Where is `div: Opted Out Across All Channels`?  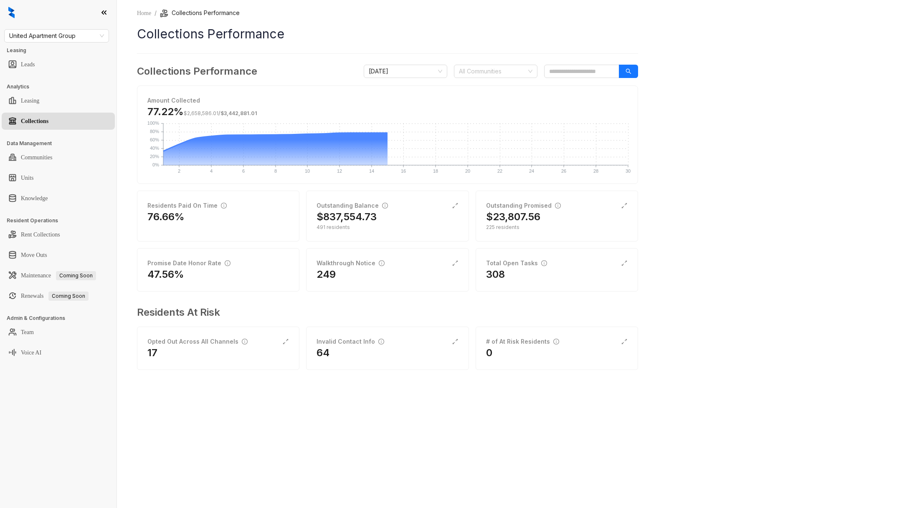
div: Opted Out Across All Channels is located at coordinates (197, 342).